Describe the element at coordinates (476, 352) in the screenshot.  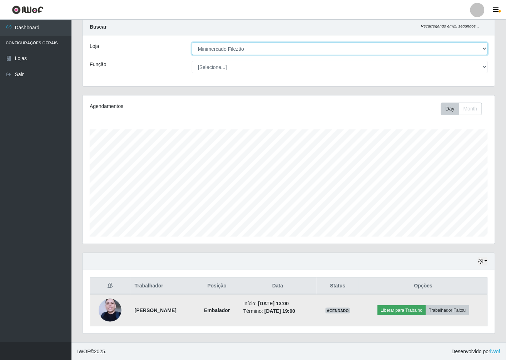
I see `span: Desenvolvido por` at that location.